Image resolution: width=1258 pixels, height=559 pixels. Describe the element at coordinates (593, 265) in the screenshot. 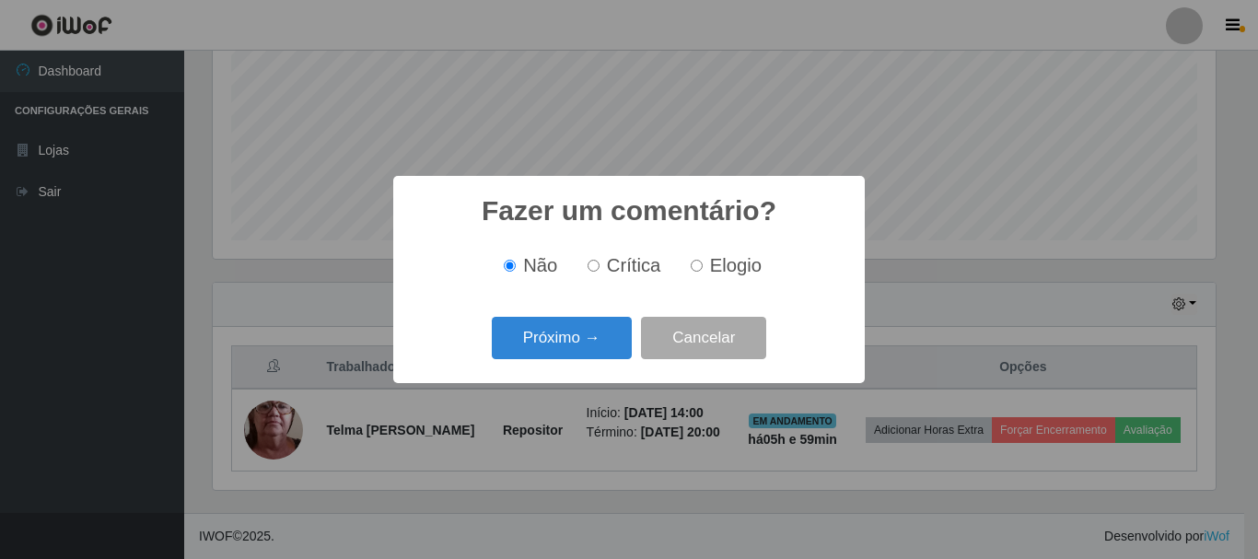

I see `input: Crítica` at that location.